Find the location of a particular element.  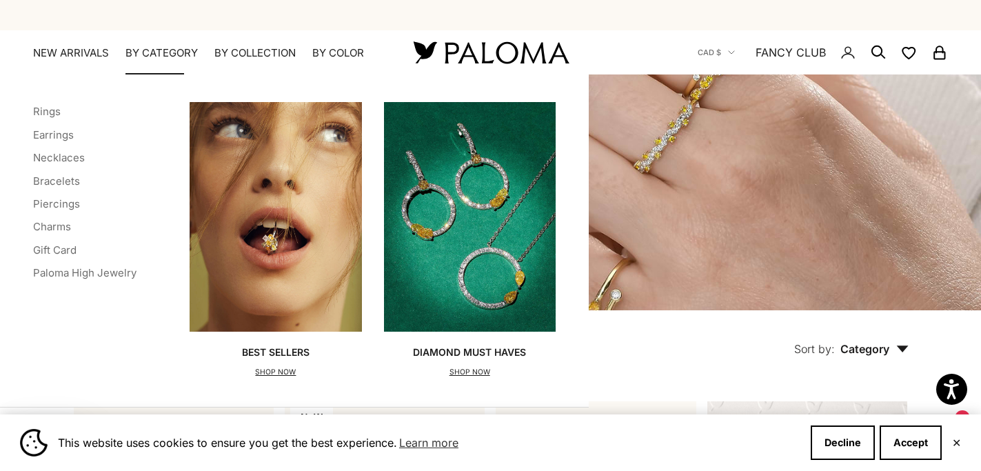

a: Bracelets is located at coordinates (57, 181).